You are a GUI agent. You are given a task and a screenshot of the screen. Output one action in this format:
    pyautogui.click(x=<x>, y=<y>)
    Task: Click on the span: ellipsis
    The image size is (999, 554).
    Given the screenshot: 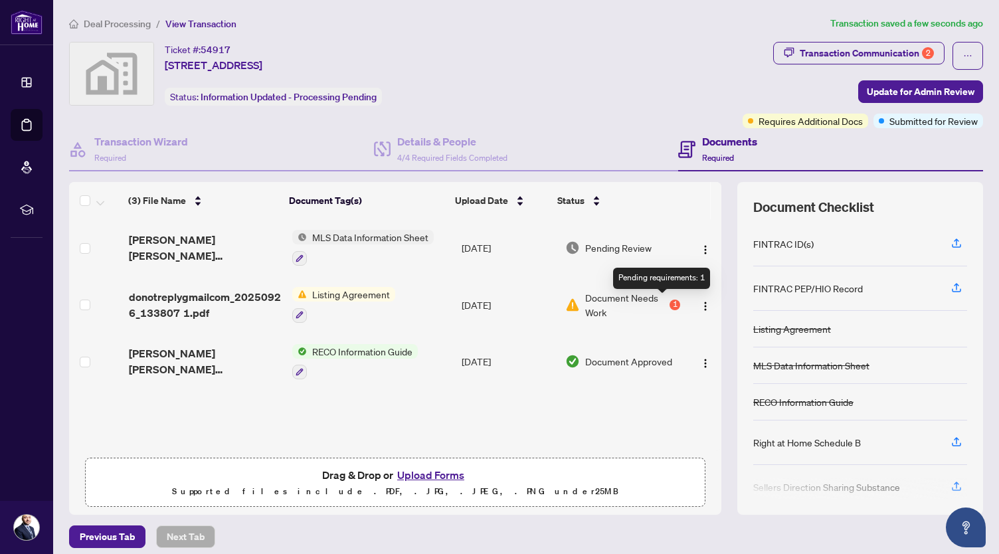 What is the action you would take?
    pyautogui.click(x=967, y=56)
    